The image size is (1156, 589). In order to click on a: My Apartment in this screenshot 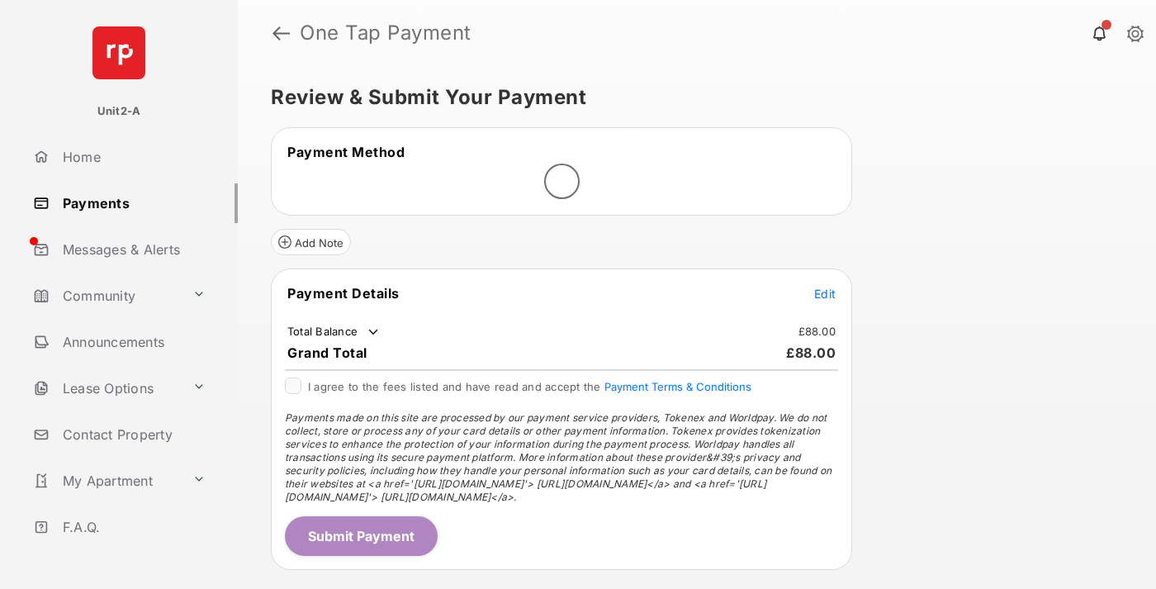, I will do `click(106, 481)`.